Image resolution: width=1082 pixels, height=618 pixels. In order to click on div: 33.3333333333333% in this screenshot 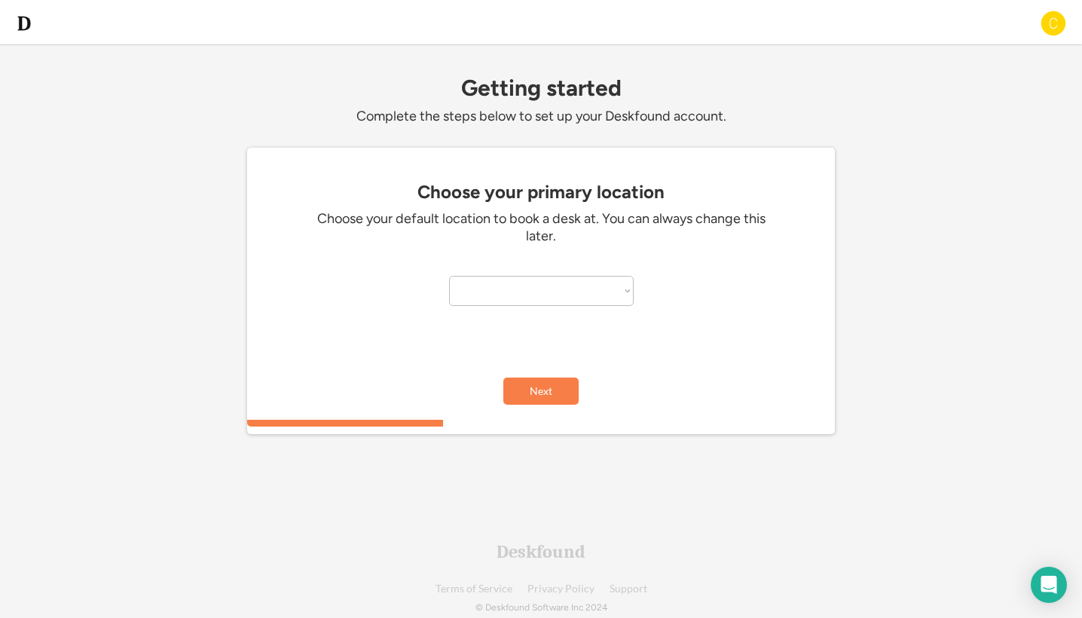, I will do `click(541, 423)`.